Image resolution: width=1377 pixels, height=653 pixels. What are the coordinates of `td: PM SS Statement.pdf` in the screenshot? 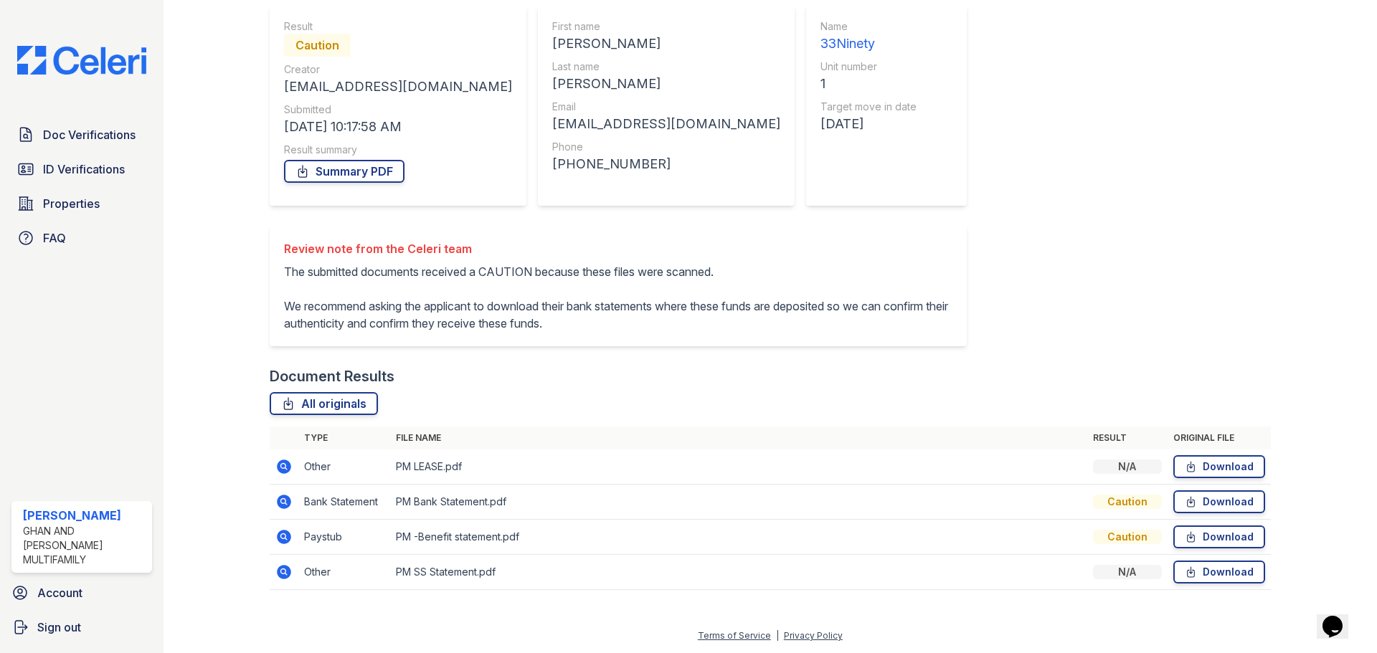 It's located at (739, 572).